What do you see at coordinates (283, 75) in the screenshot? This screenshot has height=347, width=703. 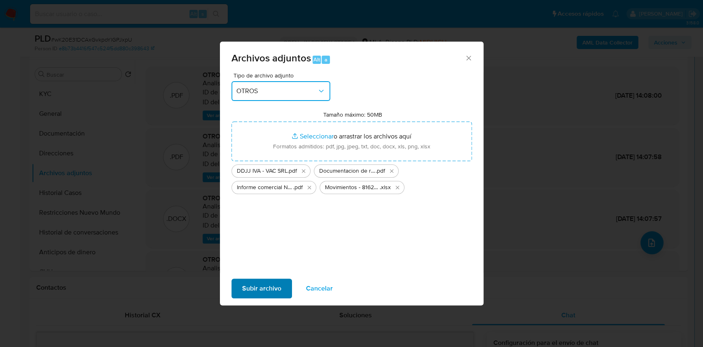 I see `span: Tipo de archivo adjunto` at bounding box center [283, 75].